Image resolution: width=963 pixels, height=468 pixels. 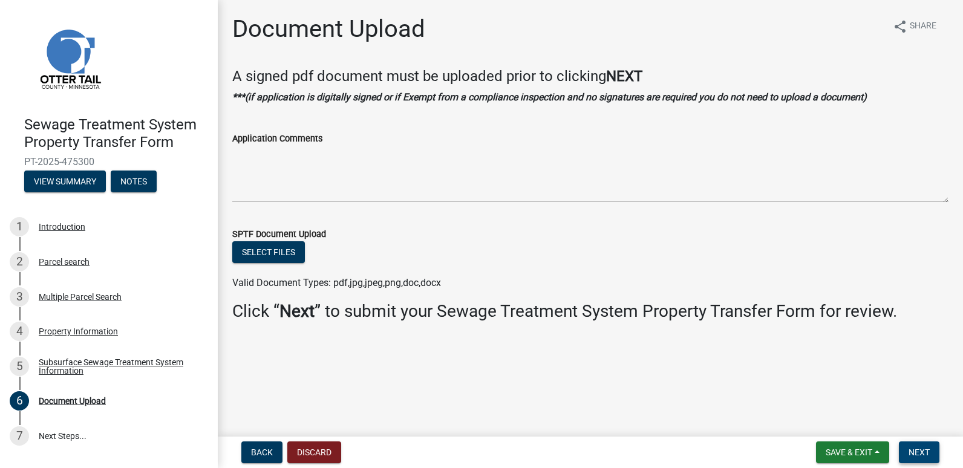 What do you see at coordinates (64, 262) in the screenshot?
I see `div: Parcel search` at bounding box center [64, 262].